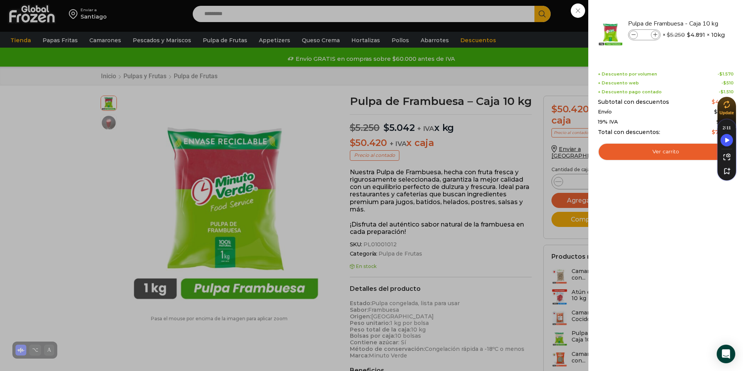 The width and height of the screenshot is (743, 371). Describe the element at coordinates (630, 92) in the screenshot. I see `span: + Descuento pago contado` at that location.